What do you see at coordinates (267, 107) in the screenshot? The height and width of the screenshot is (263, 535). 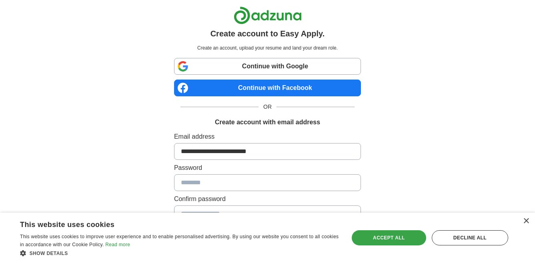 I see `span: OR` at bounding box center [267, 107].